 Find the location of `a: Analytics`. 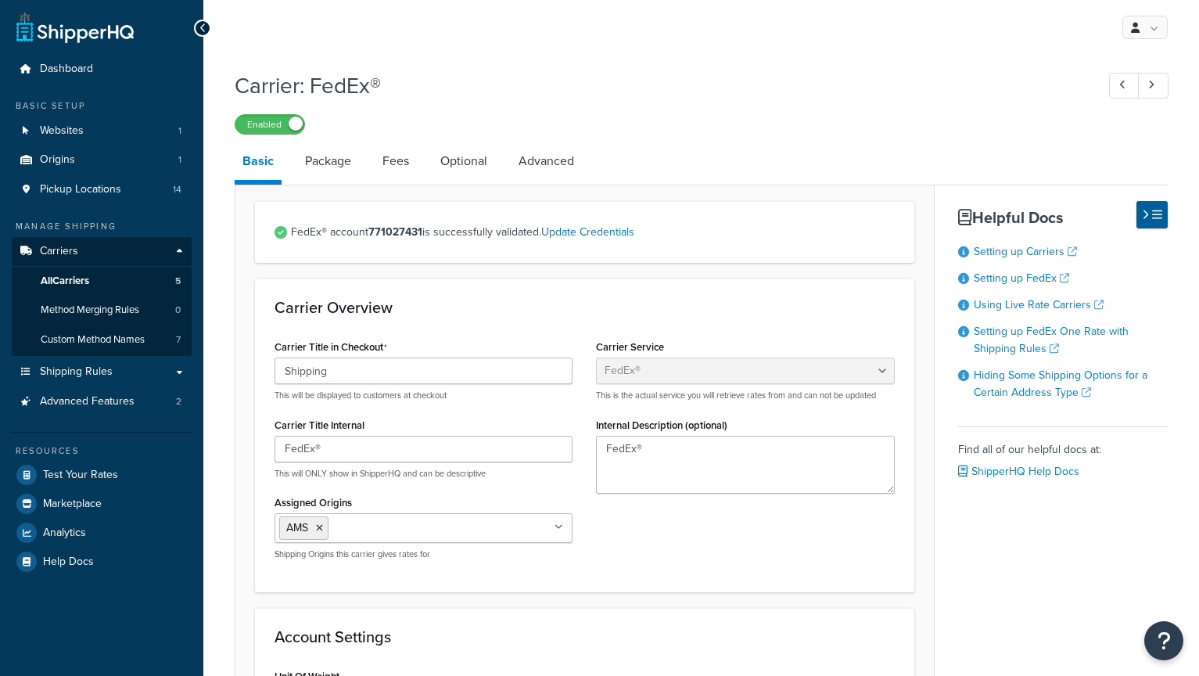

a: Analytics is located at coordinates (102, 533).